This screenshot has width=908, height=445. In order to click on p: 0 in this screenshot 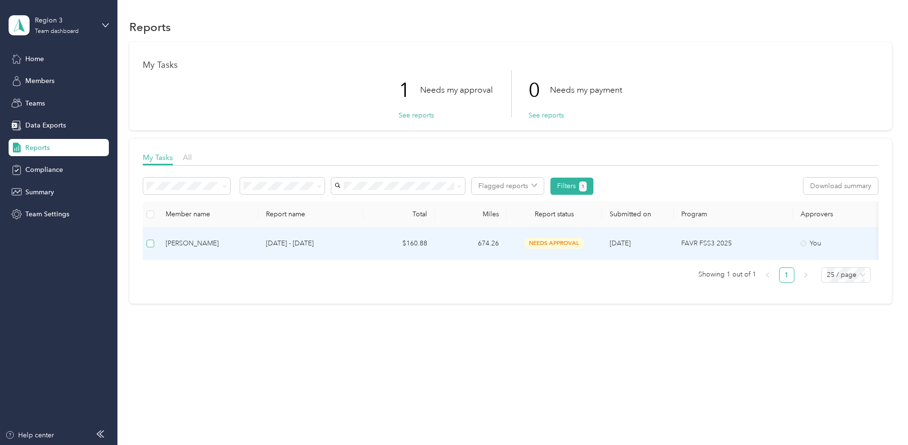, I will do `click(539, 90)`.